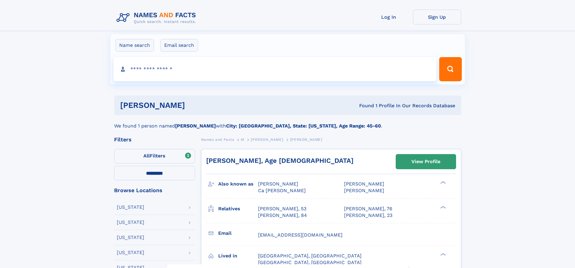 The width and height of the screenshot is (575, 268). I want to click on img: Logo Names and Facts, so click(157, 18).